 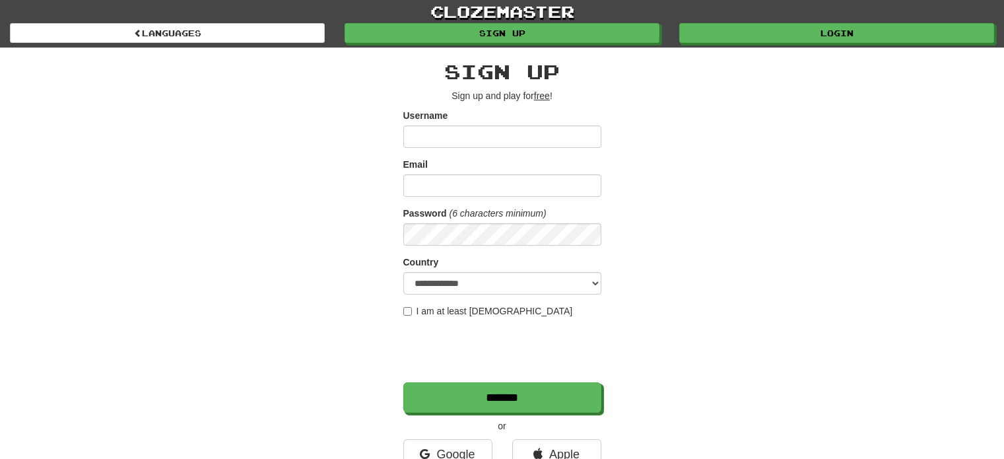 What do you see at coordinates (502, 33) in the screenshot?
I see `a: Sign up` at bounding box center [502, 33].